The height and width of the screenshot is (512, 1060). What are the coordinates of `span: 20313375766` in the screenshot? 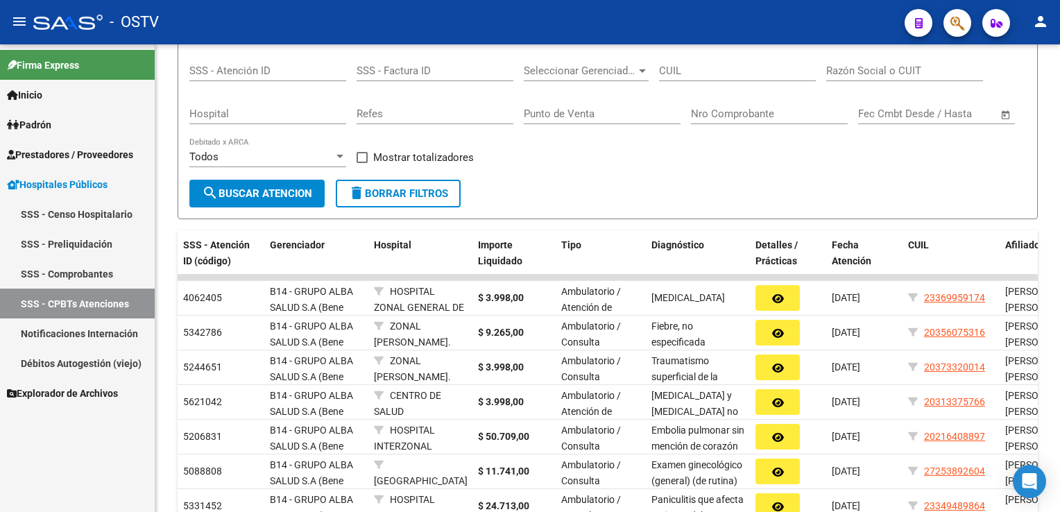 It's located at (955, 402).